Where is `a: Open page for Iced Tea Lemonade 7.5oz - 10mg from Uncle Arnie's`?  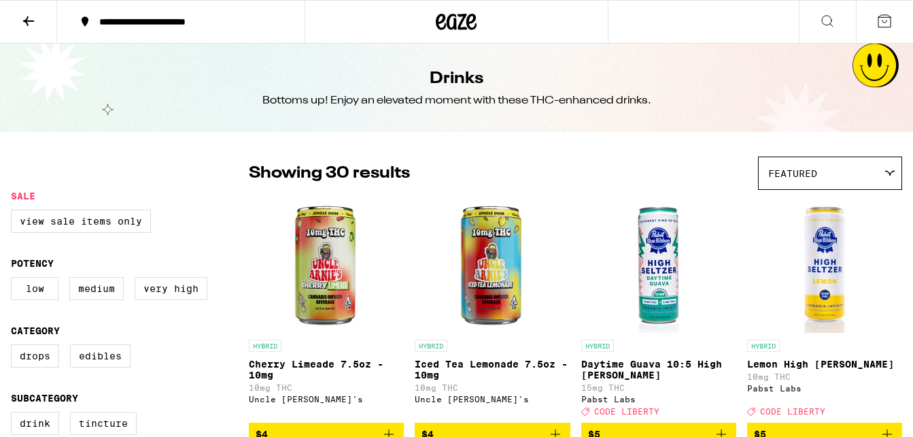 a: Open page for Iced Tea Lemonade 7.5oz - 10mg from Uncle Arnie's is located at coordinates (492, 309).